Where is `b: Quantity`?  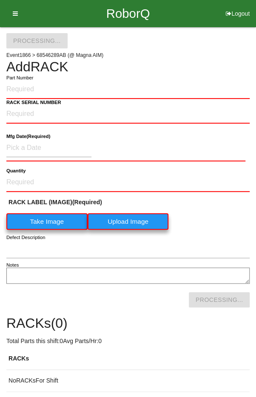
b: Quantity is located at coordinates (16, 171).